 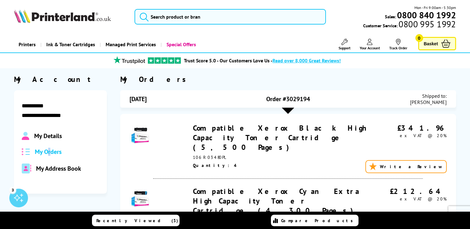 What do you see at coordinates (282, 158) in the screenshot?
I see `div: 106R03480PL` at bounding box center [282, 158].